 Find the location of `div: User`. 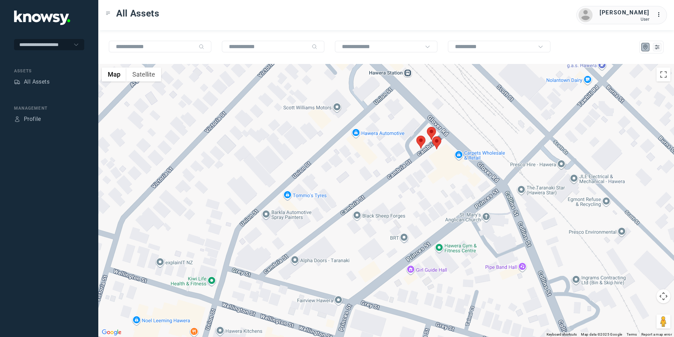

div: User is located at coordinates (625, 19).